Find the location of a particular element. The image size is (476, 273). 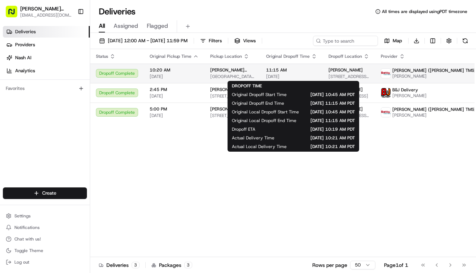

span: 2:45 PM is located at coordinates (174, 89).